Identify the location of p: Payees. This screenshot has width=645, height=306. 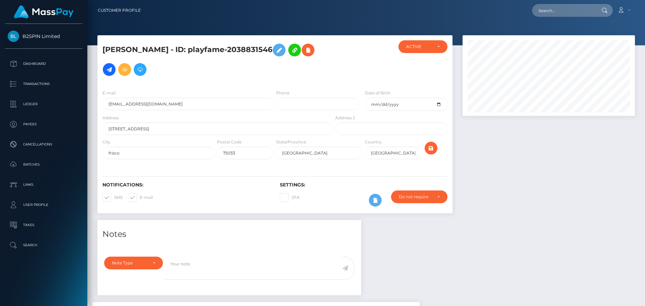
(44, 124).